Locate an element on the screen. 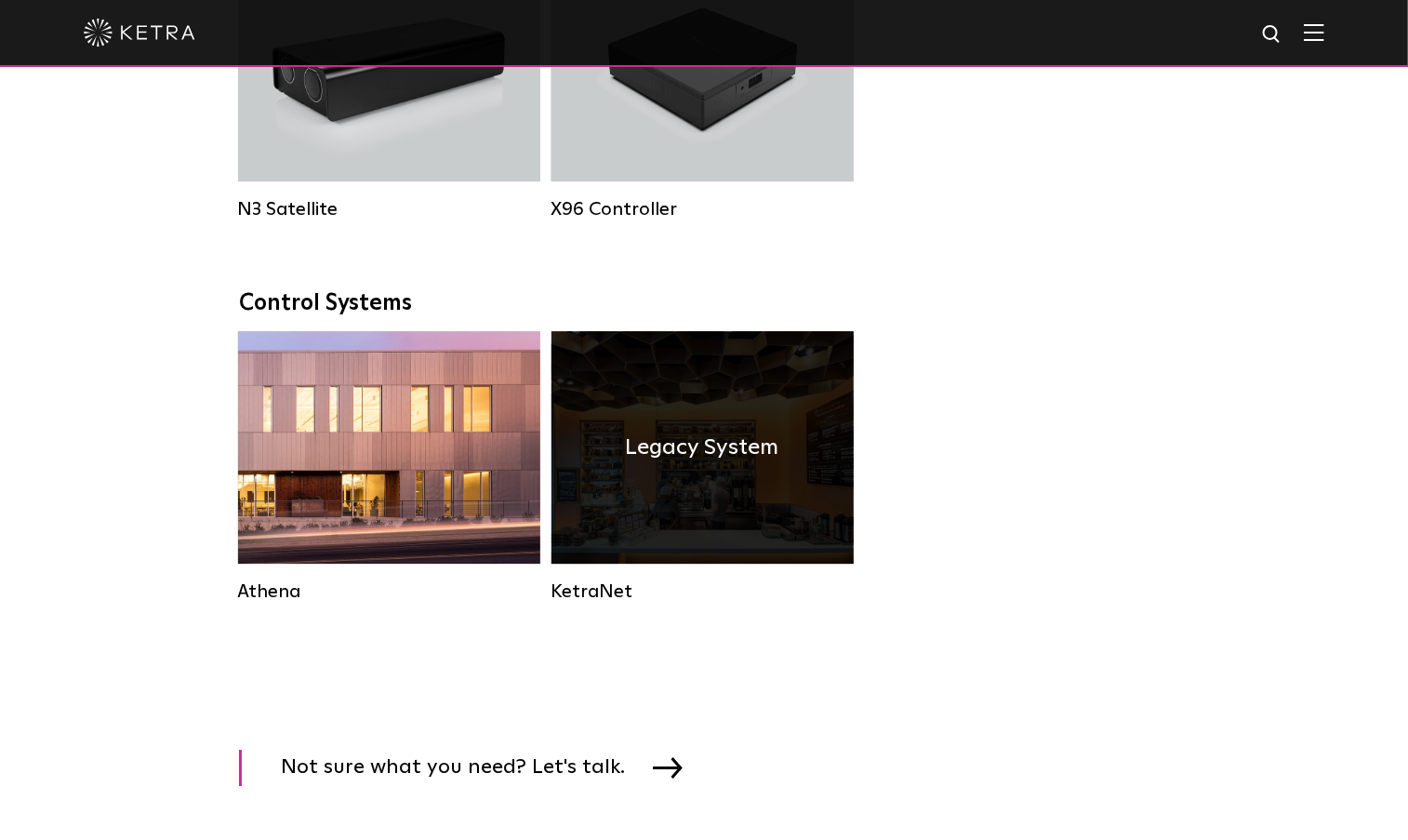 The height and width of the screenshot is (840, 1408). h4: Legacy System is located at coordinates (703, 447).